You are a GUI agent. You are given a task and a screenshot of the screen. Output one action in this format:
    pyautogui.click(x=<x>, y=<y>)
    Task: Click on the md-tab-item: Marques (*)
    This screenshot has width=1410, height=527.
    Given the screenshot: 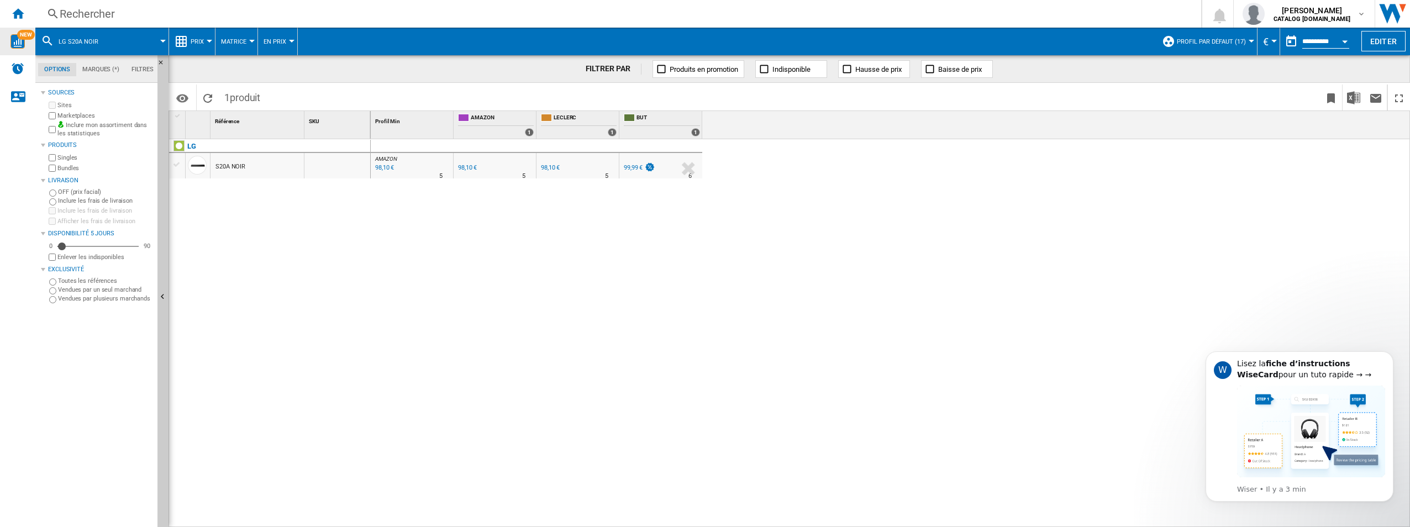 What is the action you would take?
    pyautogui.click(x=101, y=70)
    